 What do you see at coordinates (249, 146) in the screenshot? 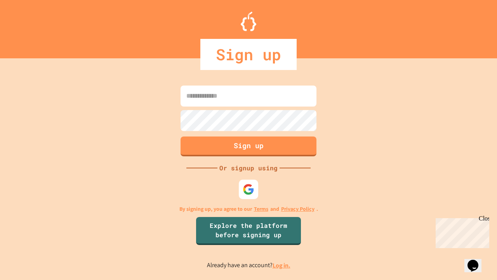
I see `button: Sign up` at bounding box center [249, 146].